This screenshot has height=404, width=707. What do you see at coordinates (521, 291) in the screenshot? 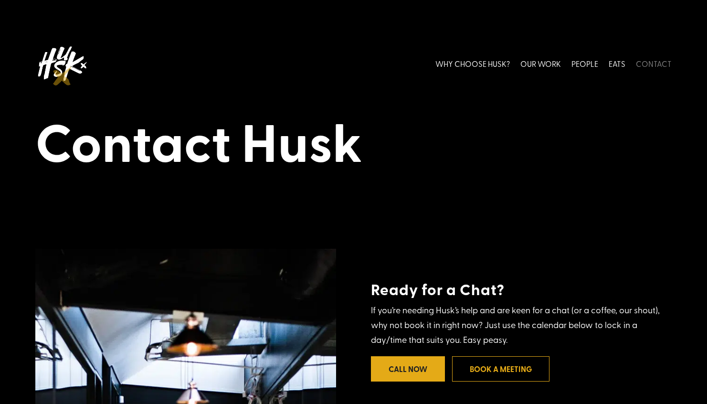
I see `h4: Ready for a Chat?` at bounding box center [521, 291].